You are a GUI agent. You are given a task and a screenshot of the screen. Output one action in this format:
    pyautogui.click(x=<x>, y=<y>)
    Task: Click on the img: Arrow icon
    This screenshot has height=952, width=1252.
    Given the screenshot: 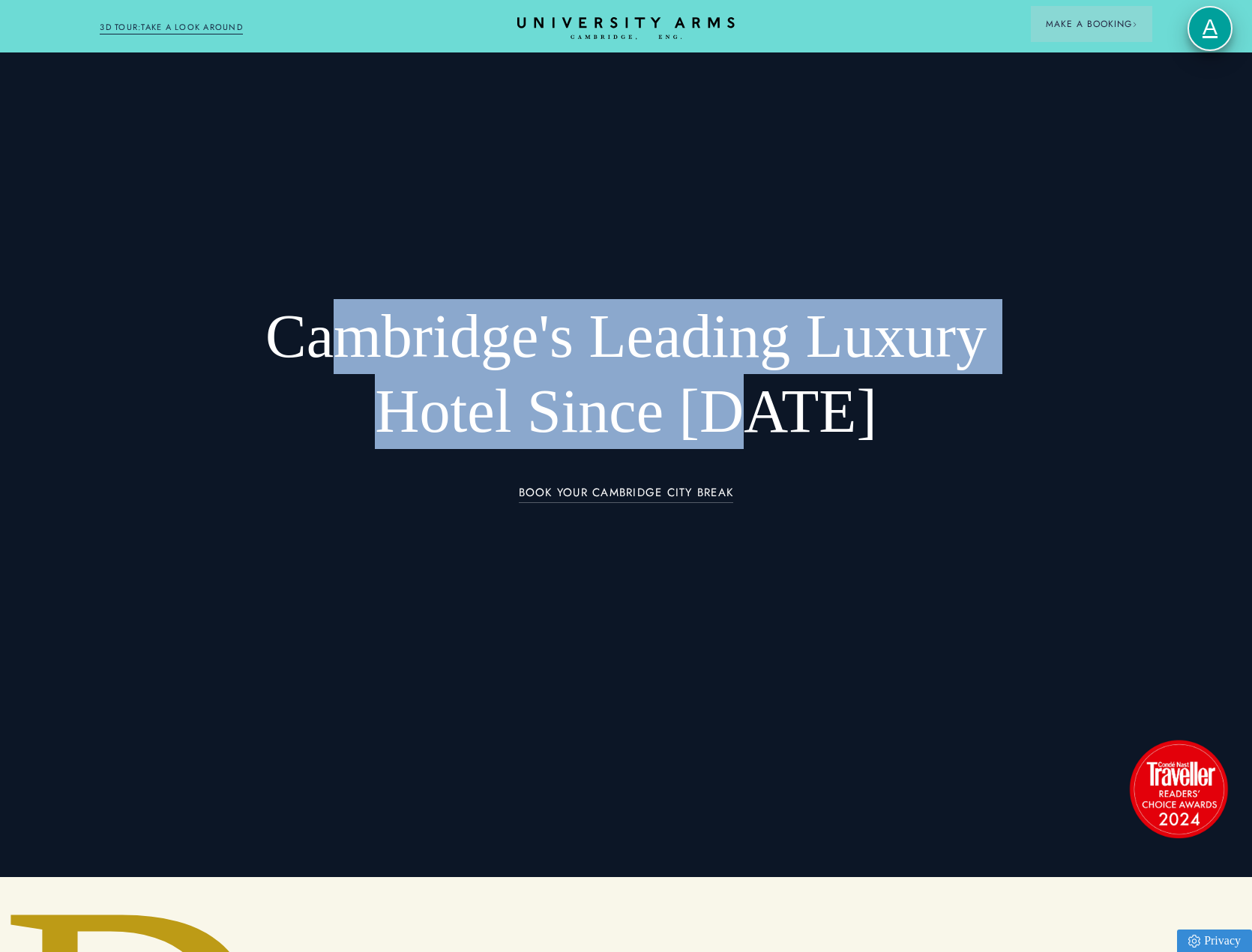 What is the action you would take?
    pyautogui.click(x=1134, y=24)
    